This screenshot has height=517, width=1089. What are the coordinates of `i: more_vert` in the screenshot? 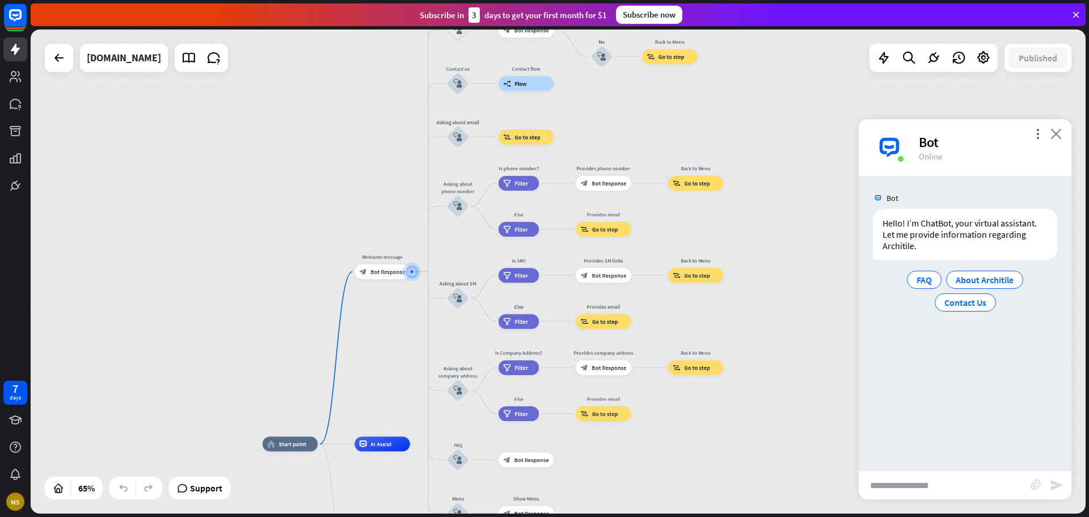 It's located at (1037, 133).